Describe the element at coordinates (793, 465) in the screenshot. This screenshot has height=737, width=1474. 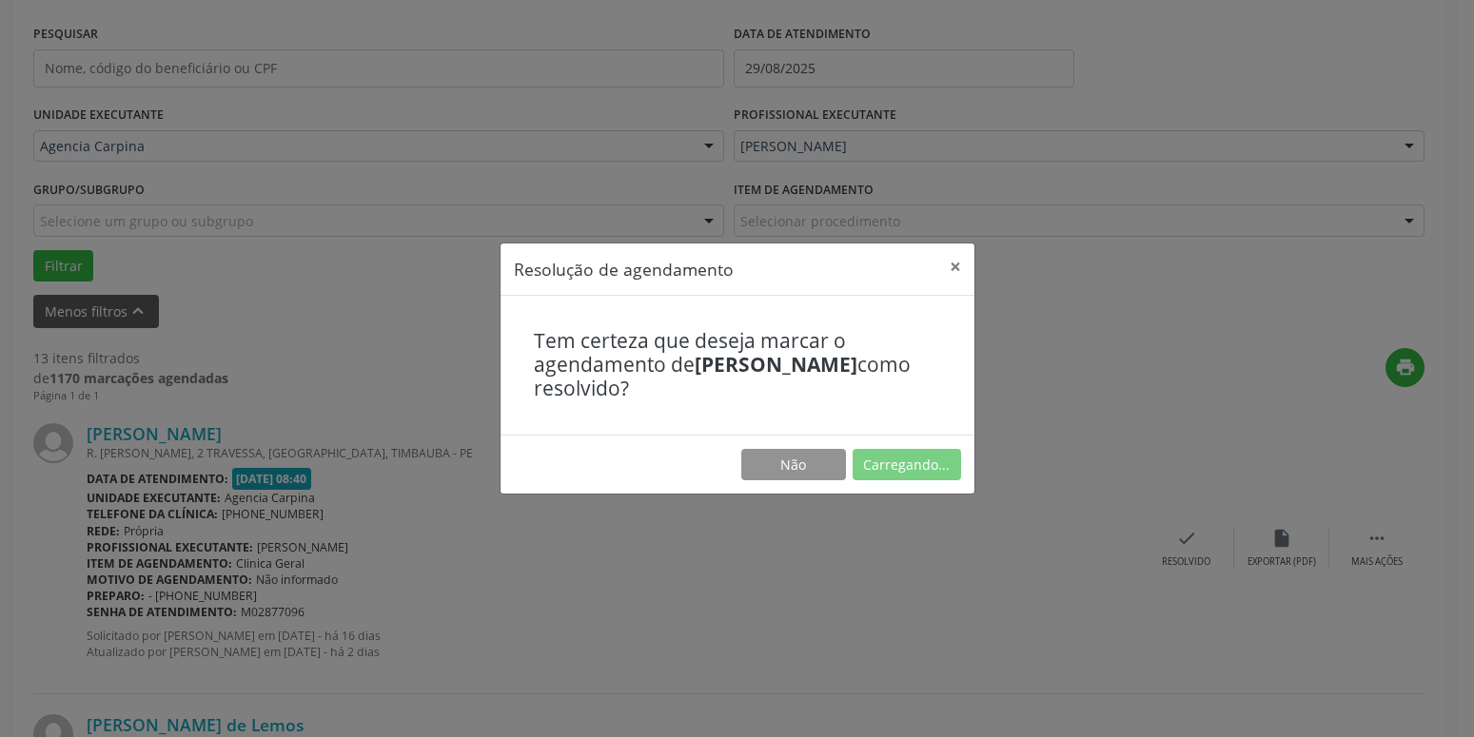
I see `button: Não` at that location.